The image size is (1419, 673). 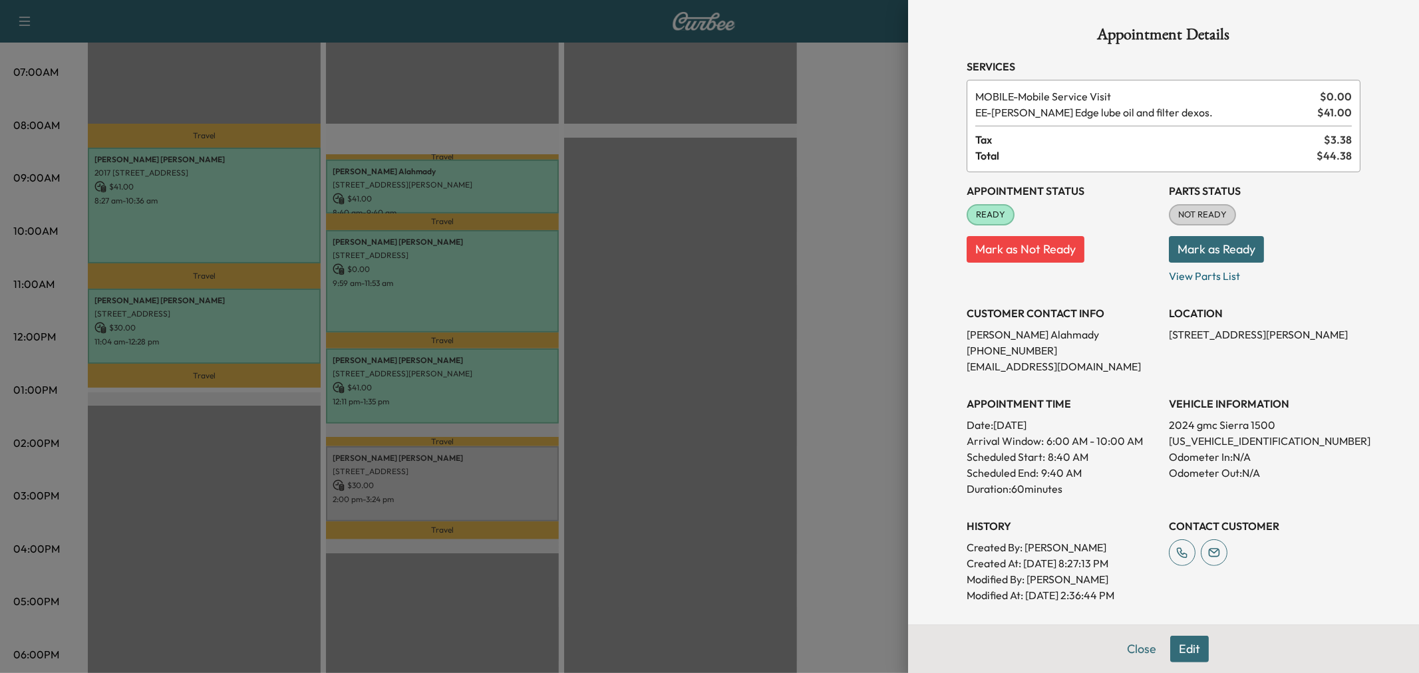 I want to click on span: $ 44.38, so click(x=1334, y=156).